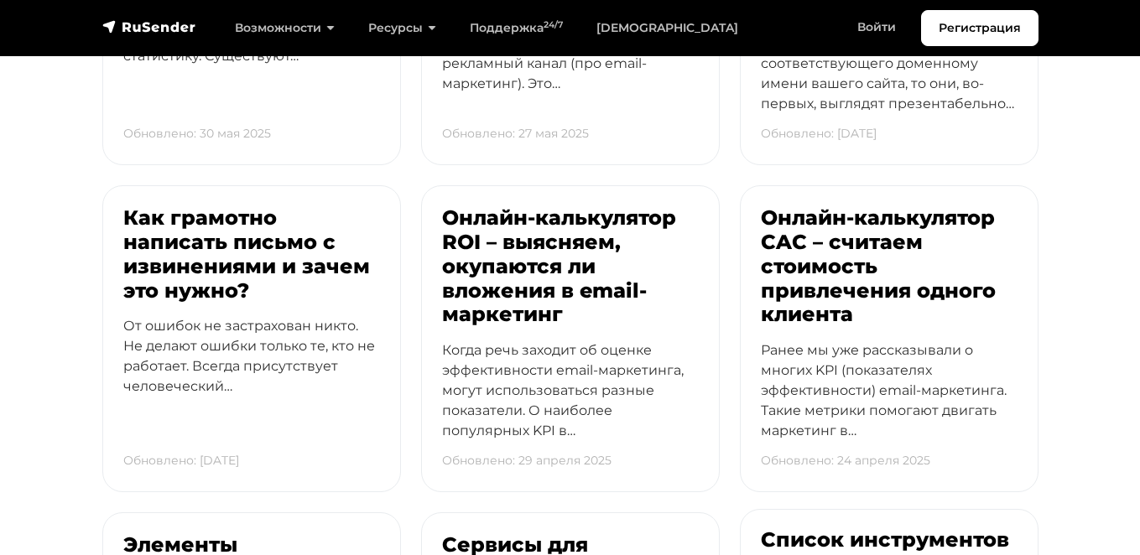 This screenshot has width=1140, height=555. Describe the element at coordinates (570, 267) in the screenshot. I see `h3: Онлайн-калькулятор ROI – выясняем, окупаются ли вложения в email-маркетинг` at that location.